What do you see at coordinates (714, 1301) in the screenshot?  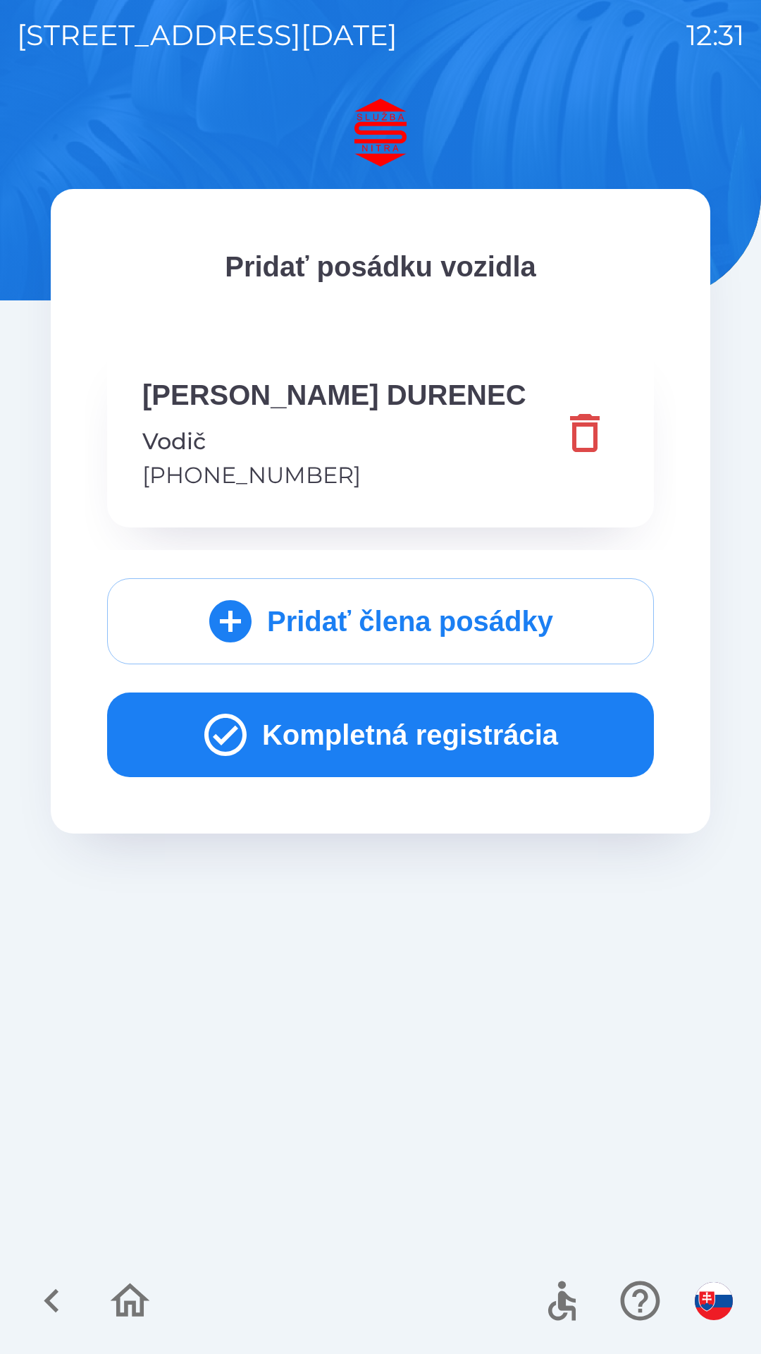 I see `img: sk flag` at bounding box center [714, 1301].